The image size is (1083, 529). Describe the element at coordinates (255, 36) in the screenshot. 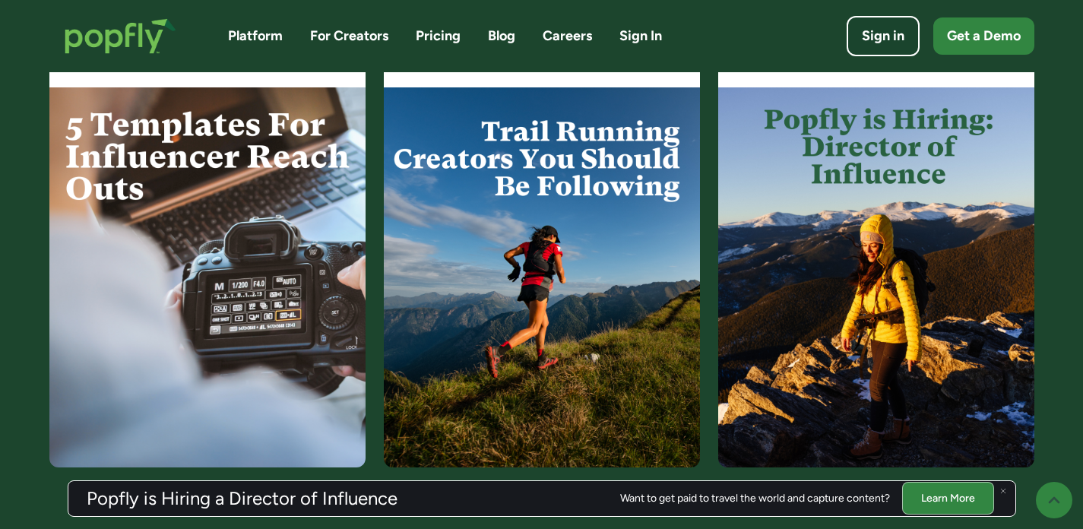

I see `a: Platform` at that location.